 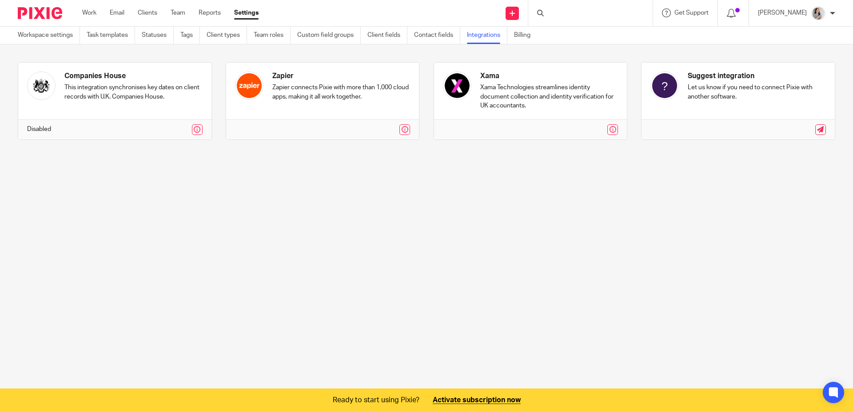 What do you see at coordinates (246, 13) in the screenshot?
I see `a: Settings` at bounding box center [246, 13].